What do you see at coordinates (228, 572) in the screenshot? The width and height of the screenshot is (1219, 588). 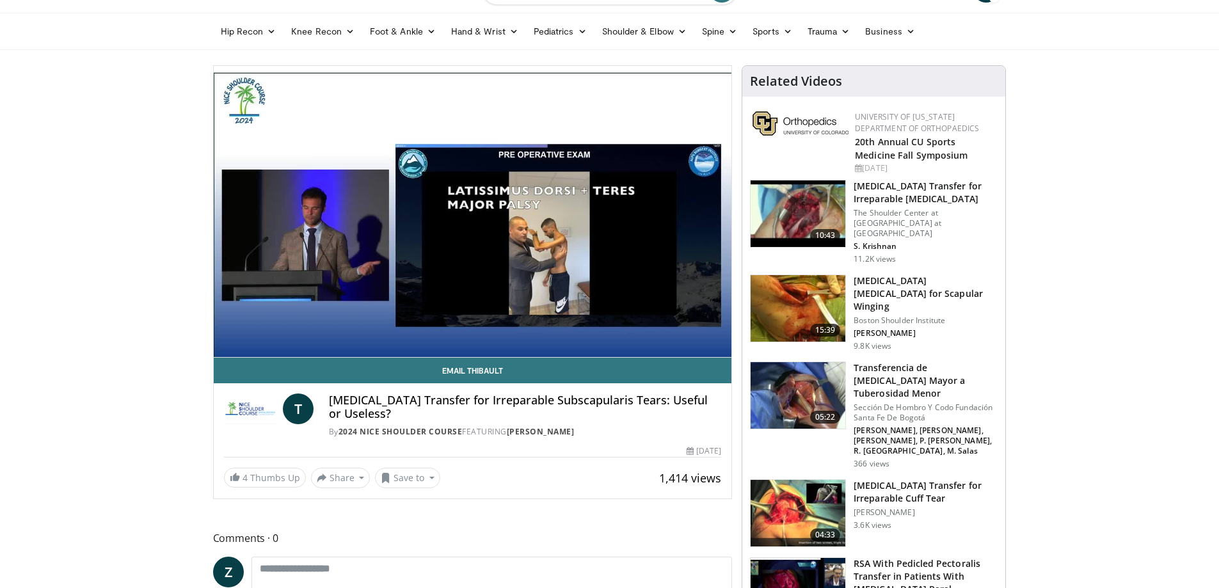 I see `span: Z` at bounding box center [228, 572].